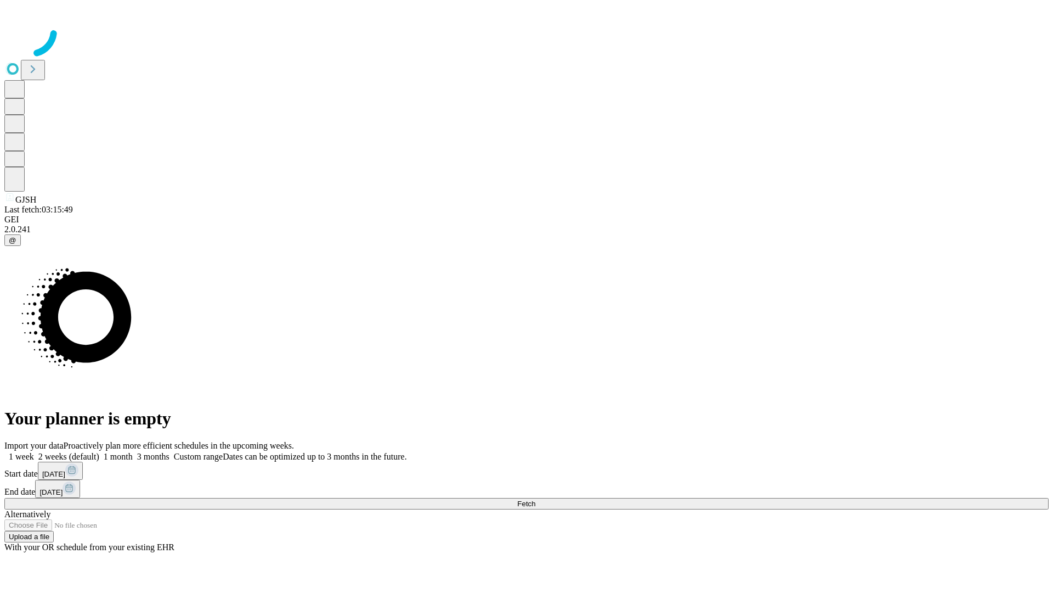 This screenshot has width=1053, height=593. What do you see at coordinates (527, 488) in the screenshot?
I see `div: End date` at bounding box center [527, 488].